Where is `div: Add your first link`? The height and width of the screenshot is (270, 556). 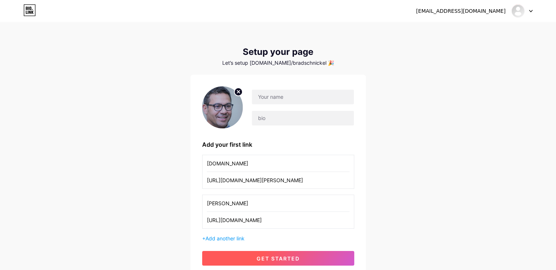
div: Add your first link is located at coordinates (278, 144).